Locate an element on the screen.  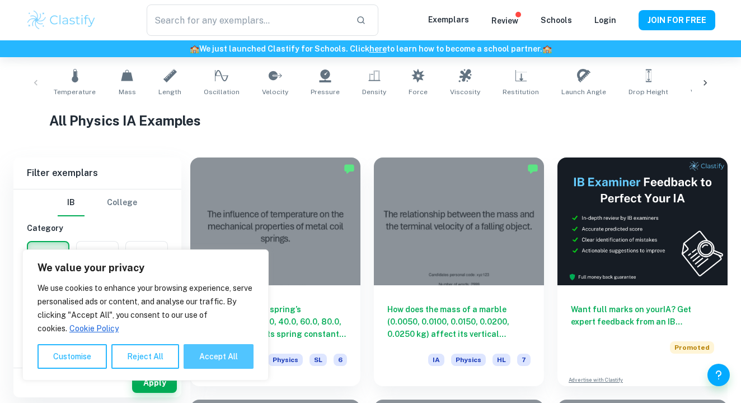
button: IB is located at coordinates (71, 203).